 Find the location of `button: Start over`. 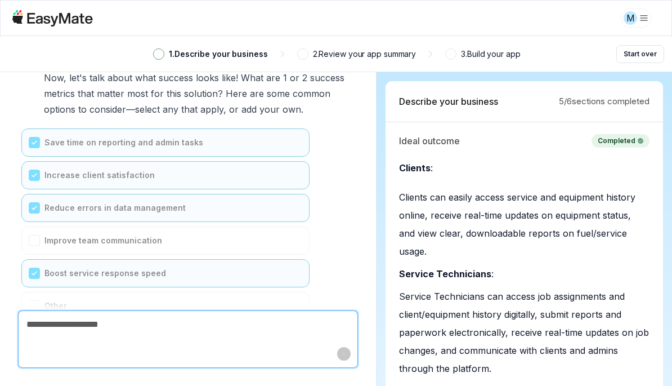

button: Start over is located at coordinates (640, 54).